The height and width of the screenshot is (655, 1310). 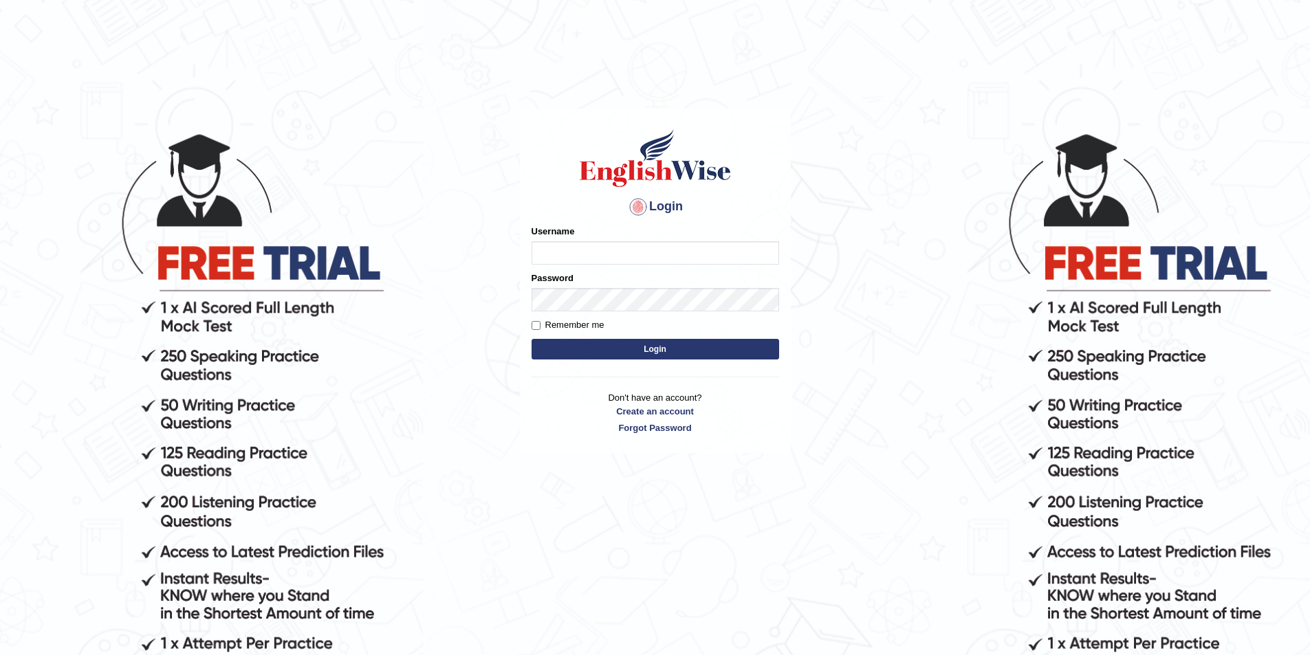 I want to click on a: Forgot Password, so click(x=655, y=428).